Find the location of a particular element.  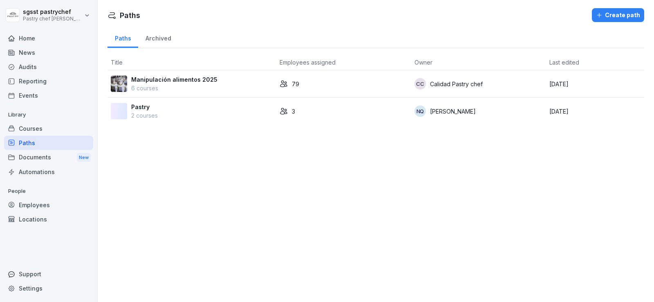

p: 2 courses is located at coordinates (144, 115).